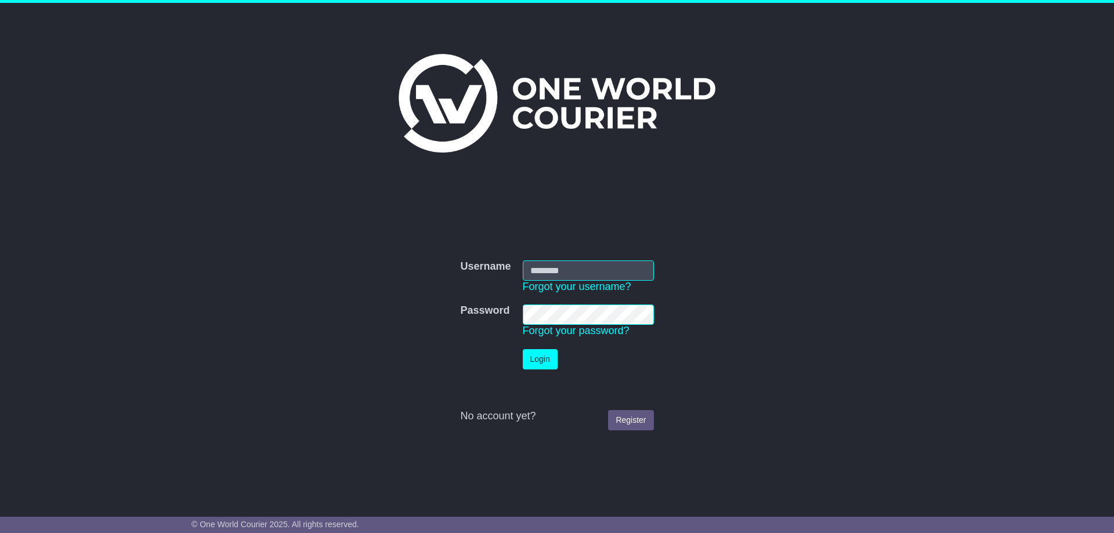 The height and width of the screenshot is (533, 1114). I want to click on a: Forgot your username?, so click(577, 287).